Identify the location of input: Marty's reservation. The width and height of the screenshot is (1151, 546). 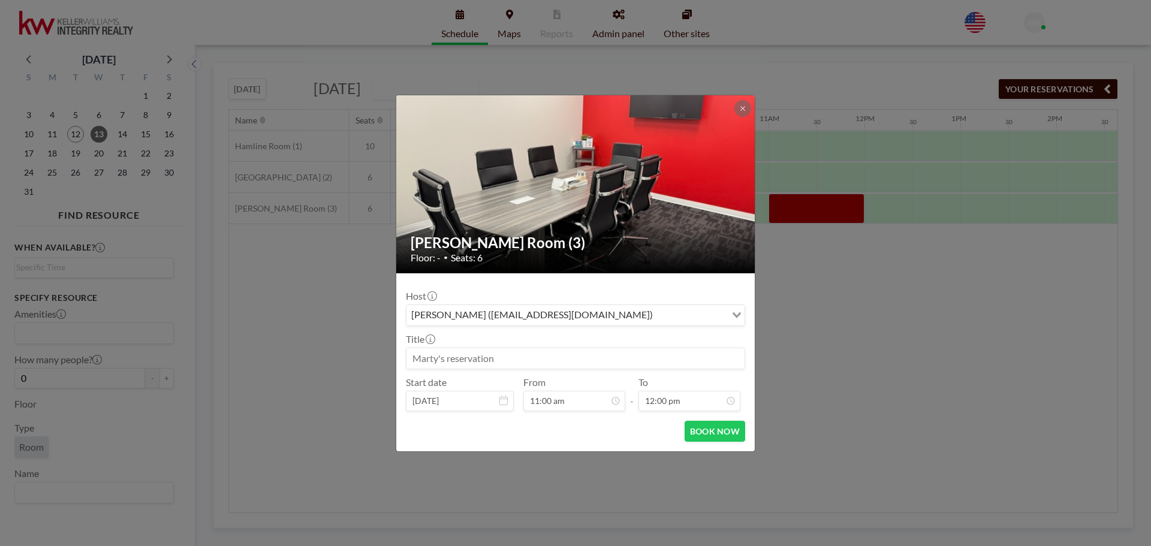
(575, 358).